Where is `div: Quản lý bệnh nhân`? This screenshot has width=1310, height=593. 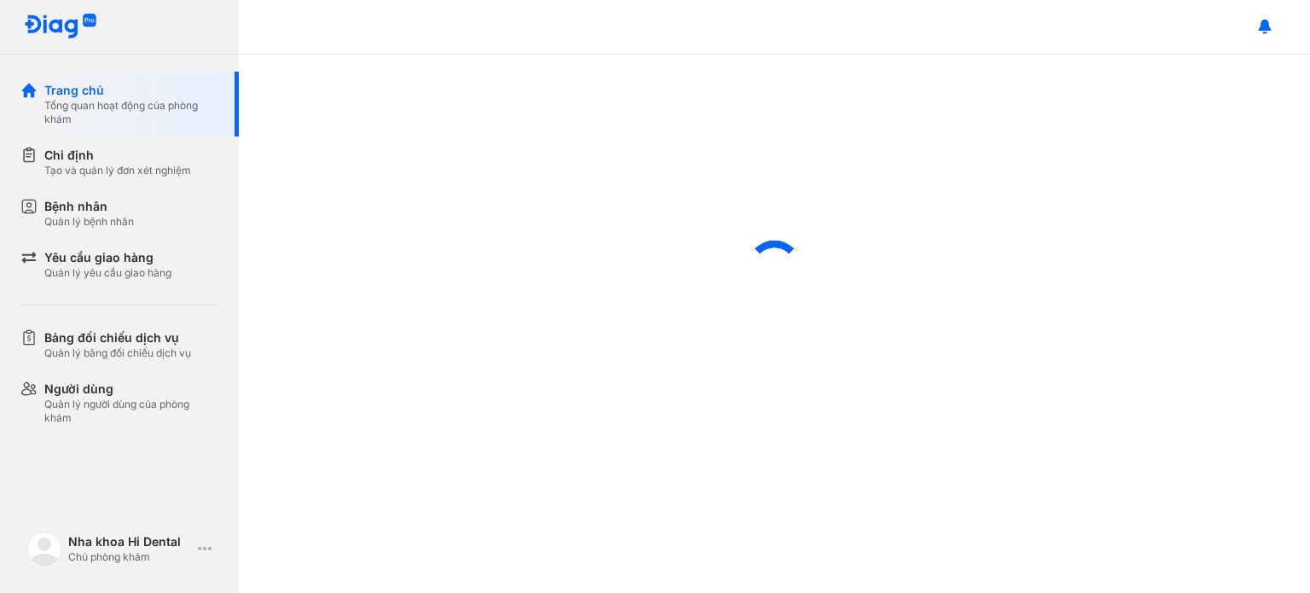 div: Quản lý bệnh nhân is located at coordinates (89, 222).